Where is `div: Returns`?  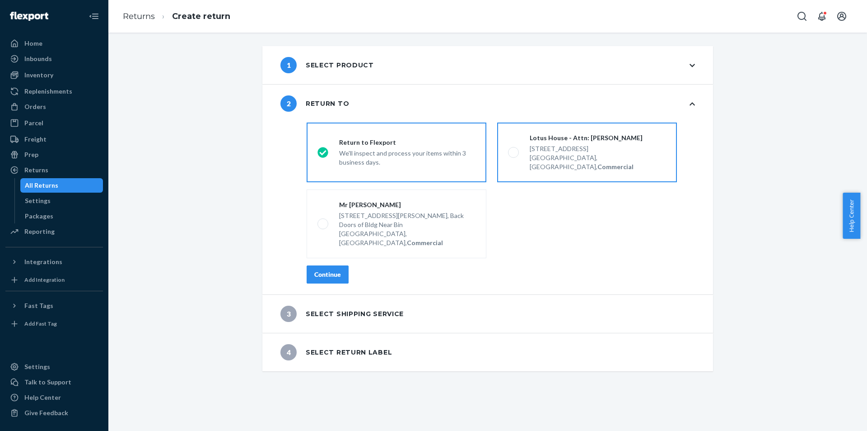 div: Returns is located at coordinates (36, 170).